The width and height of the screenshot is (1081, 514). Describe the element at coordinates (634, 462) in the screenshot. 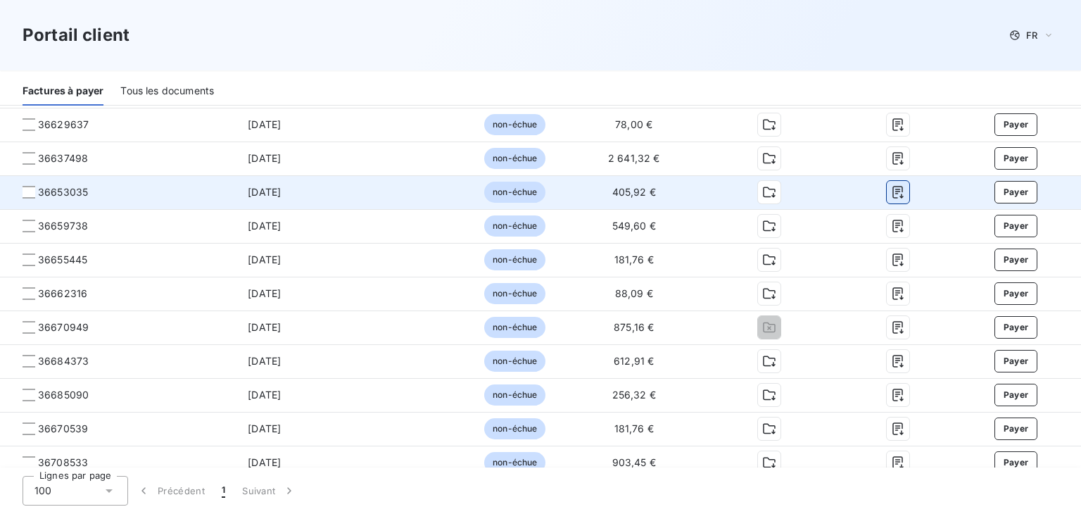

I see `span: 903,45 €` at that location.